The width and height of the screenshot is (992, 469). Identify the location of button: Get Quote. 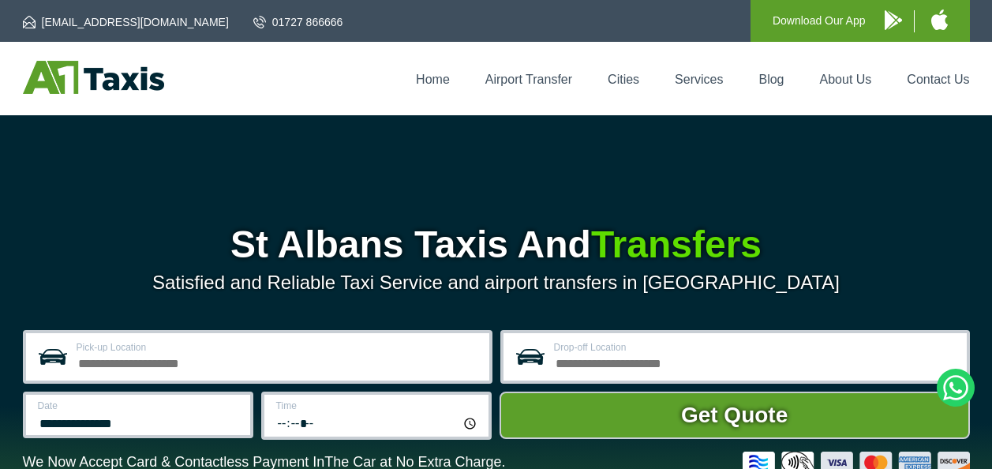
(735, 415).